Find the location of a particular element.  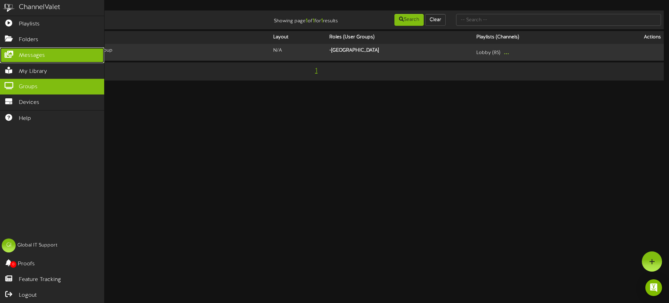

th: Playlists (Channels) is located at coordinates (538, 37).